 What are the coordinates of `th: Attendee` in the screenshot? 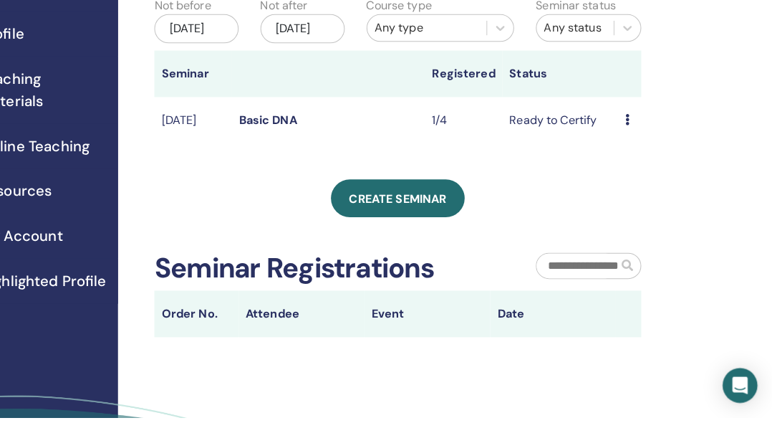 It's located at (308, 321).